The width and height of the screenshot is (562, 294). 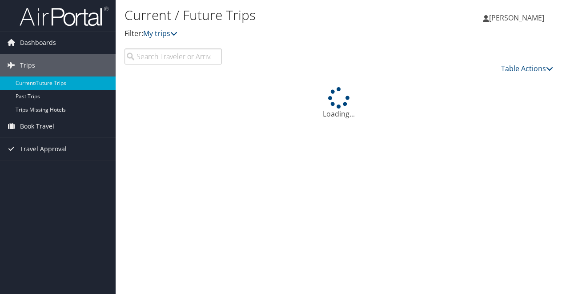 What do you see at coordinates (173, 56) in the screenshot?
I see `input: Search Traveler or Arrival City` at bounding box center [173, 56].